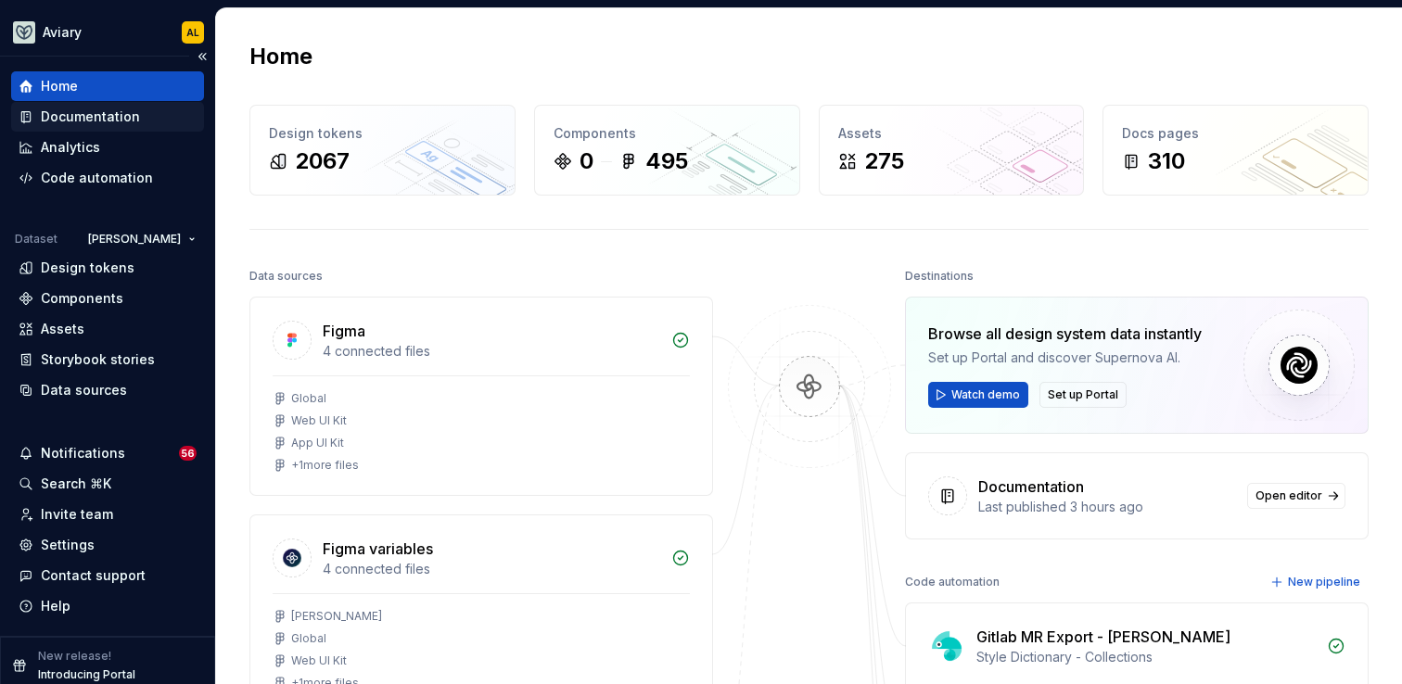 This screenshot has height=684, width=1402. What do you see at coordinates (1083, 395) in the screenshot?
I see `span: Set up Portal` at bounding box center [1083, 395].